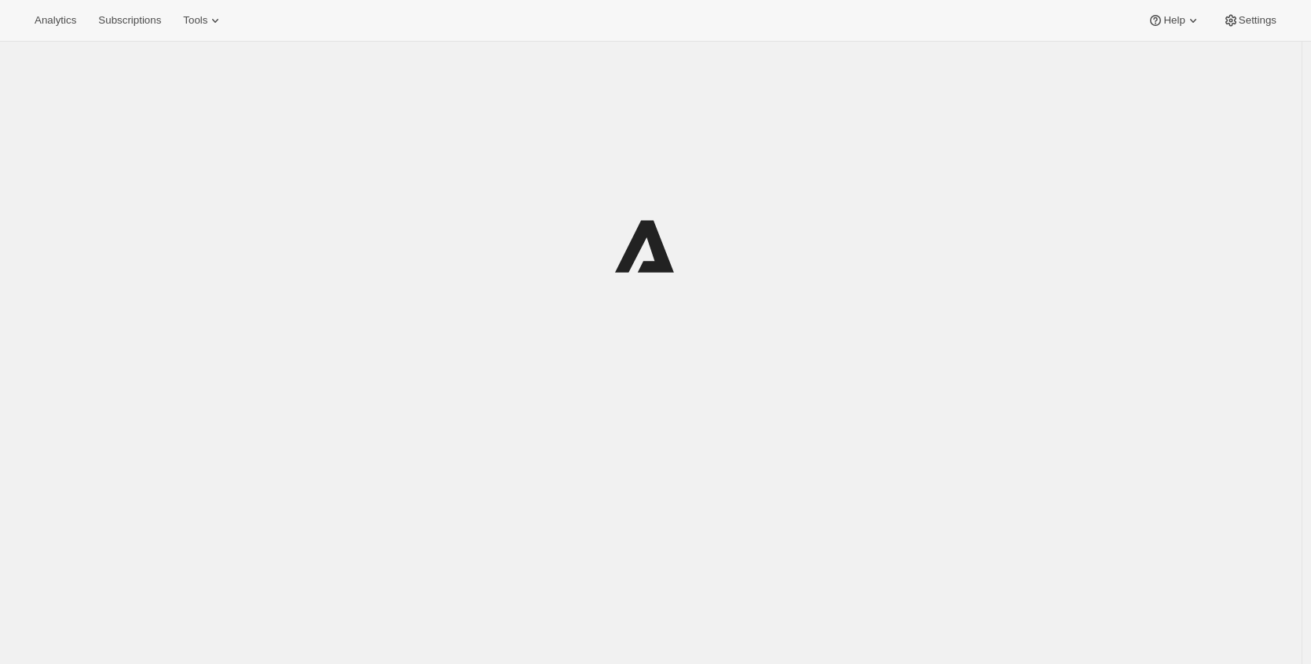 The width and height of the screenshot is (1311, 664). What do you see at coordinates (130, 20) in the screenshot?
I see `span: Subscriptions` at bounding box center [130, 20].